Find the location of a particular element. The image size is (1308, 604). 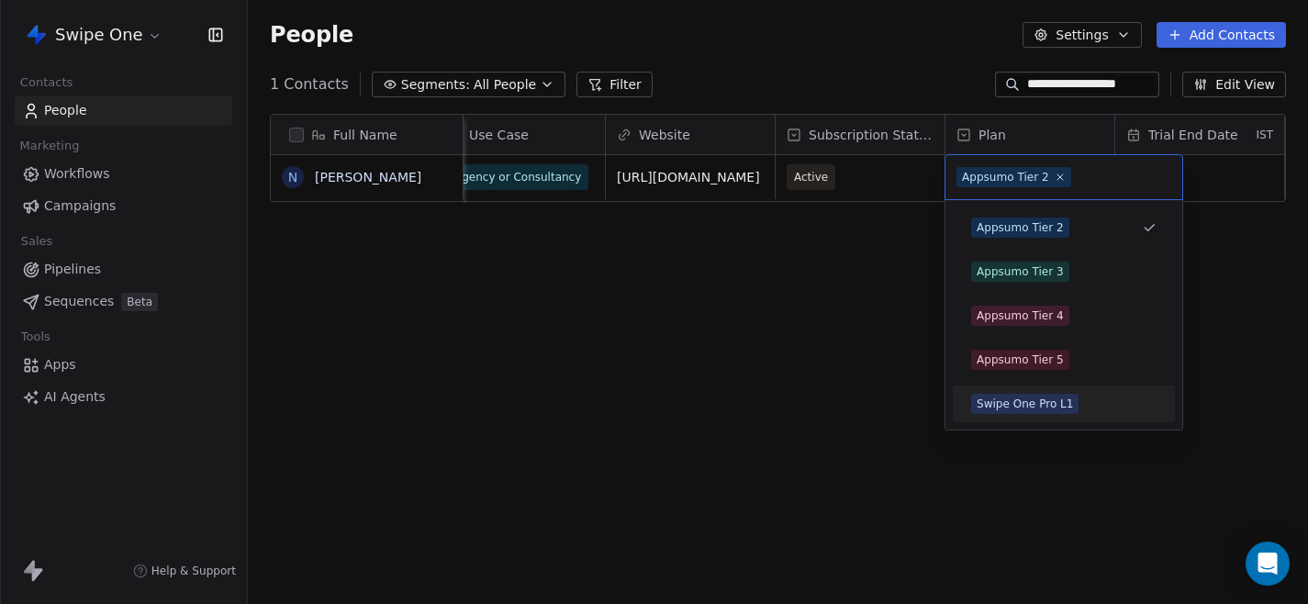

div: Appsumo Tier 4 is located at coordinates (1019, 316).